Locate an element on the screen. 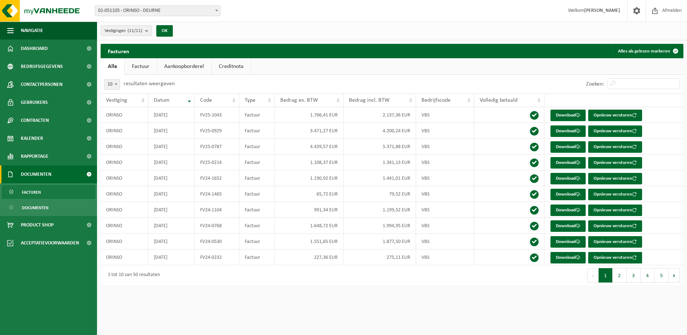 Image resolution: width=687 pixels, height=335 pixels. a: Factuur is located at coordinates (140, 66).